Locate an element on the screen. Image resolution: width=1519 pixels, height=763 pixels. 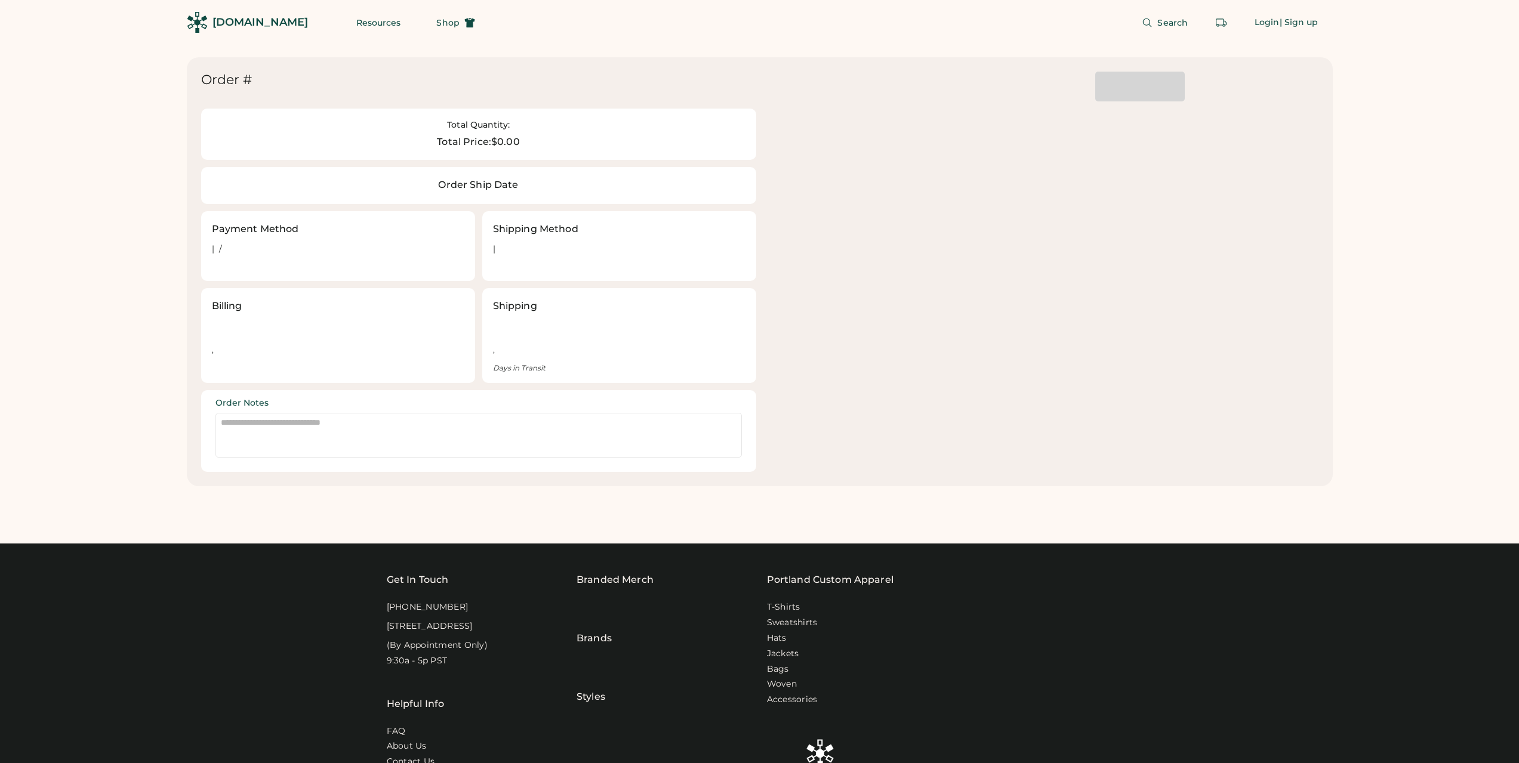
div: Payment Method is located at coordinates (255, 229).